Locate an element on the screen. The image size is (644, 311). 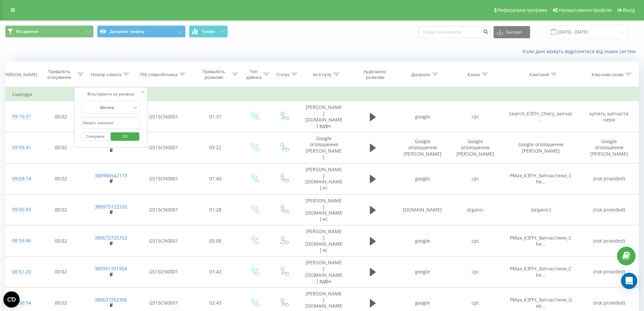
span: Реферальна програма is located at coordinates (522, 10).